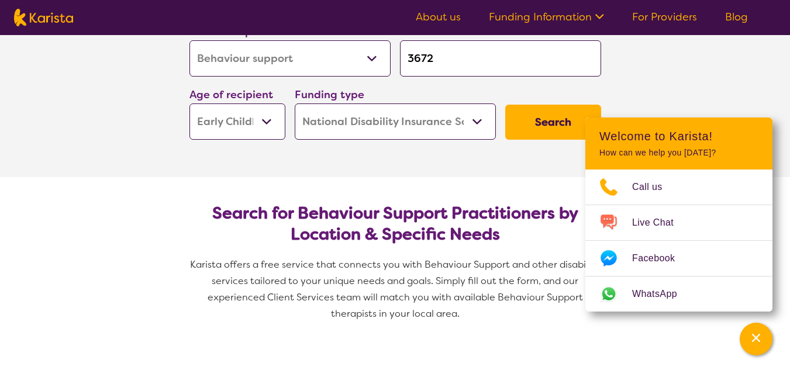 The image size is (790, 370). Describe the element at coordinates (664, 17) in the screenshot. I see `a: For Providers` at that location.